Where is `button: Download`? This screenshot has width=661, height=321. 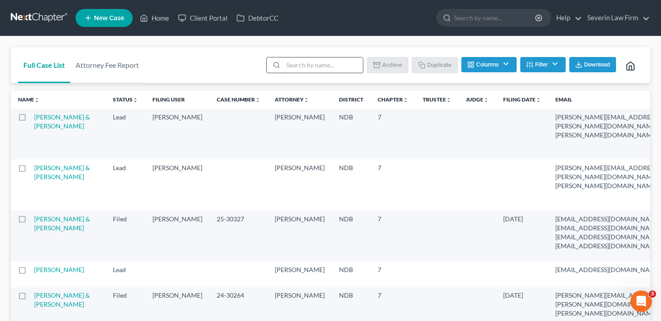
button: Download is located at coordinates (592, 65).